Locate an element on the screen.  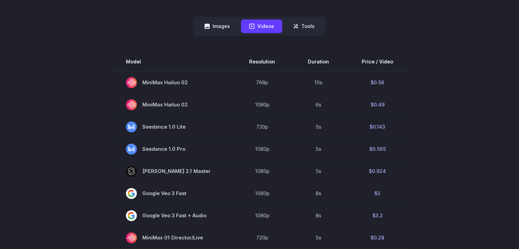
span: Seedance 1.0 Lite is located at coordinates (171, 127).